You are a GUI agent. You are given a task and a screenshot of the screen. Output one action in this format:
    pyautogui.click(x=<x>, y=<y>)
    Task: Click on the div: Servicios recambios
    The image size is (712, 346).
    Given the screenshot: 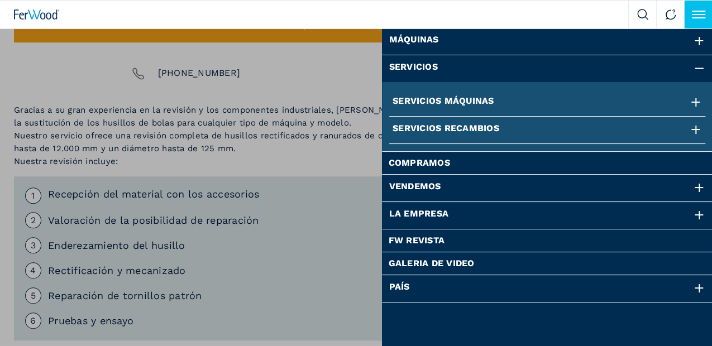 What is the action you would take?
    pyautogui.click(x=547, y=130)
    